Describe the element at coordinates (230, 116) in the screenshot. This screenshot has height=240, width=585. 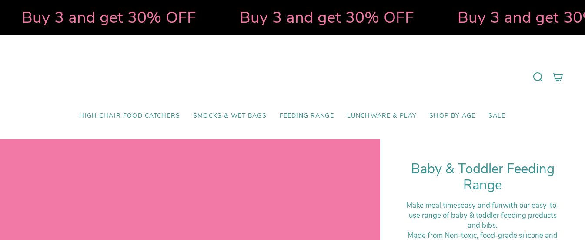
I see `a: Smocks & Wet Bags` at that location.